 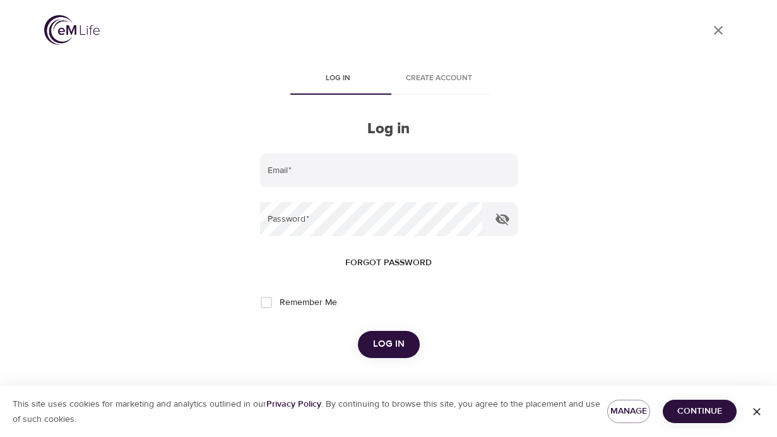 What do you see at coordinates (308, 302) in the screenshot?
I see `span: Remember Me` at bounding box center [308, 302].